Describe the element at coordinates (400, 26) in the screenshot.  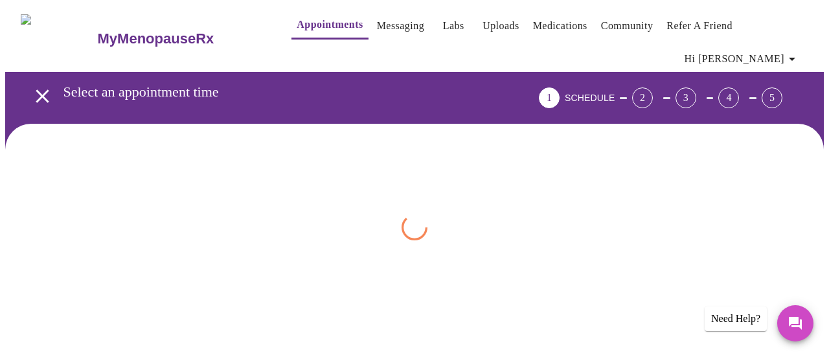
I see `a: Messaging` at that location.